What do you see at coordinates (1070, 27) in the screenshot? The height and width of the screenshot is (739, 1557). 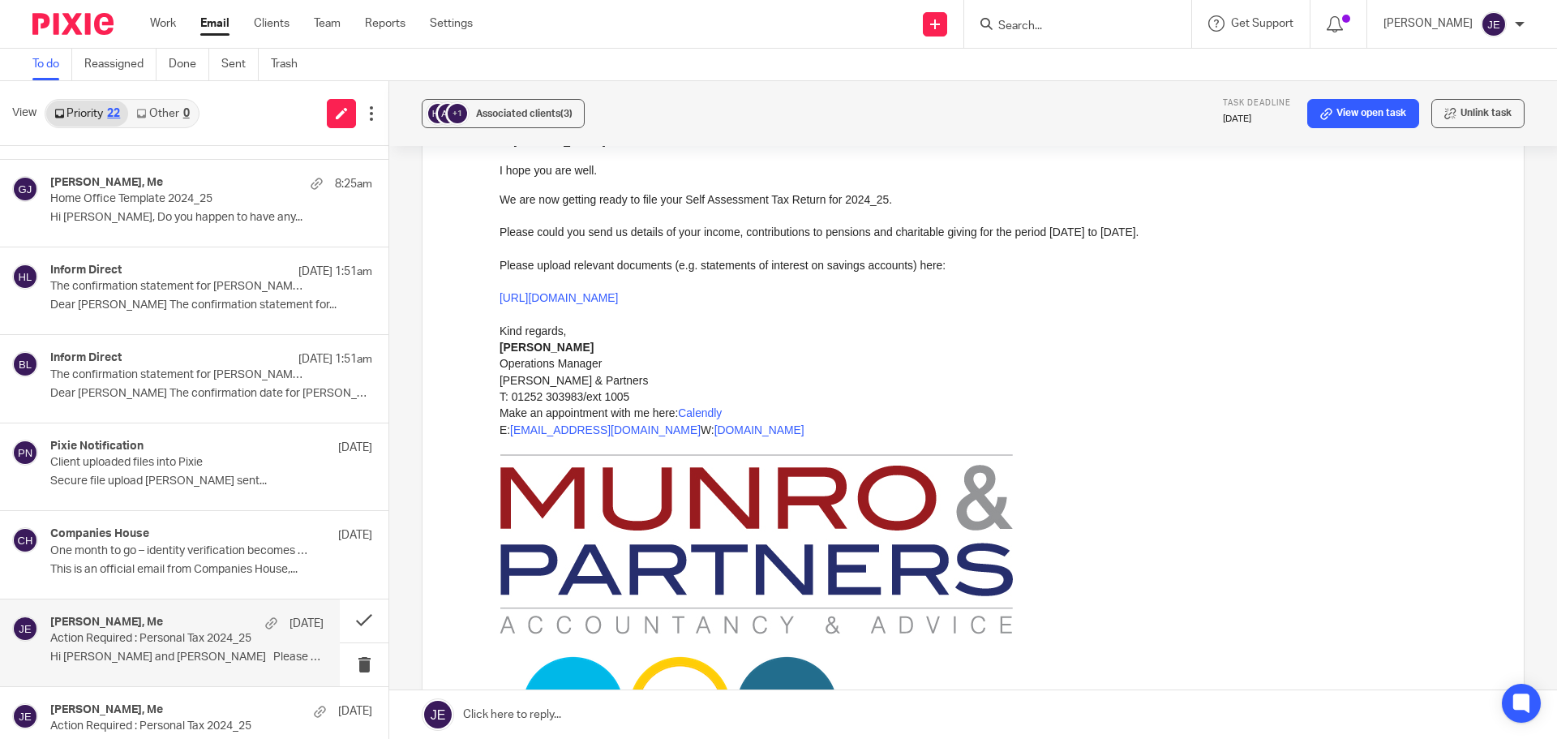 I see `input: Search` at bounding box center [1070, 27].